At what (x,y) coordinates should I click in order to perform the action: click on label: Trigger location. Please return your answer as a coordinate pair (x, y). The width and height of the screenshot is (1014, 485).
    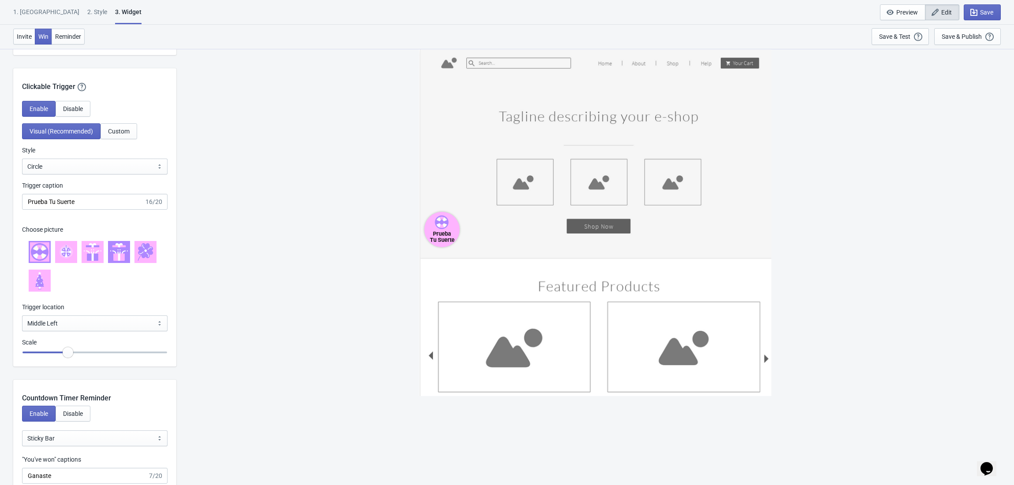
    Looking at the image, I should click on (43, 307).